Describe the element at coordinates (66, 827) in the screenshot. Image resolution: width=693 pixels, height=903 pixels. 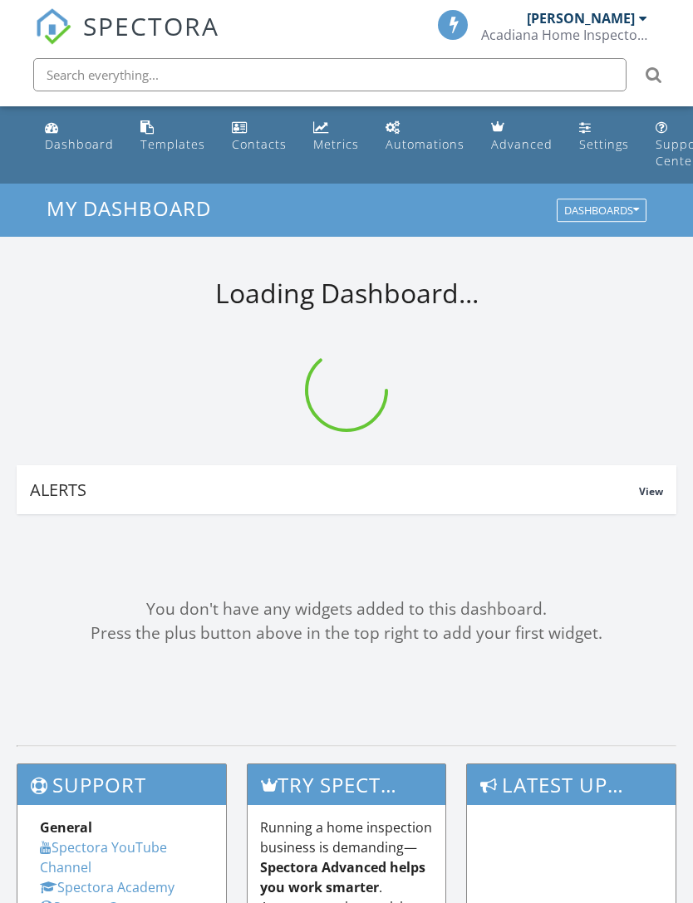
I see `strong: General` at that location.